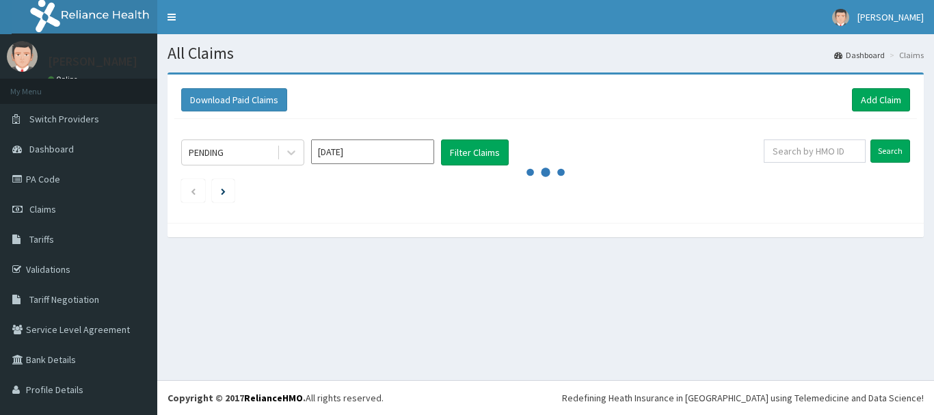 This screenshot has height=415, width=934. I want to click on h1: All Claims, so click(546, 53).